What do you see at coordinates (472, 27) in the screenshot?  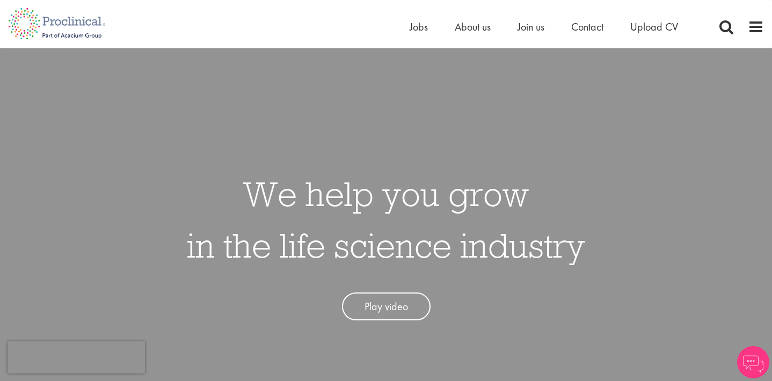 I see `span: About us` at bounding box center [472, 27].